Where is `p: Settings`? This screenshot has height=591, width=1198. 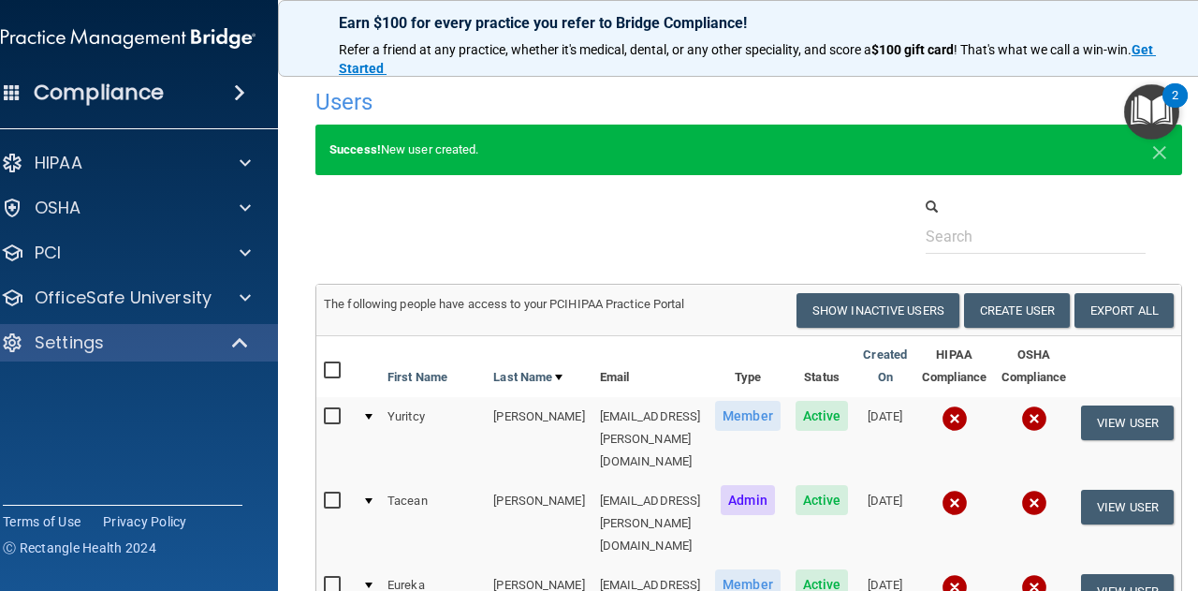
p: Settings is located at coordinates (69, 343).